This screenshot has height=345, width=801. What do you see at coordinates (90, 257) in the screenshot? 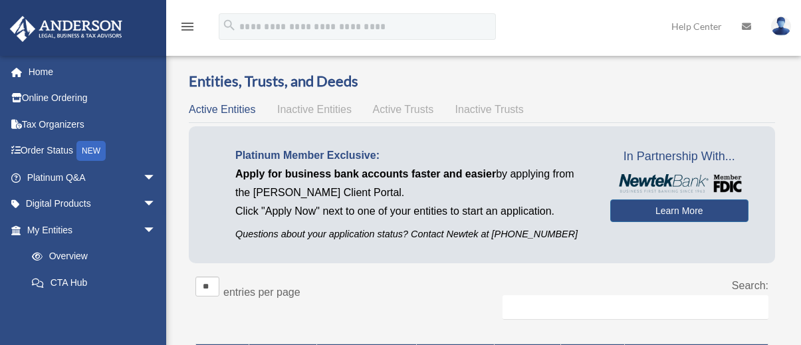
I see `a: Overview` at bounding box center [90, 257].